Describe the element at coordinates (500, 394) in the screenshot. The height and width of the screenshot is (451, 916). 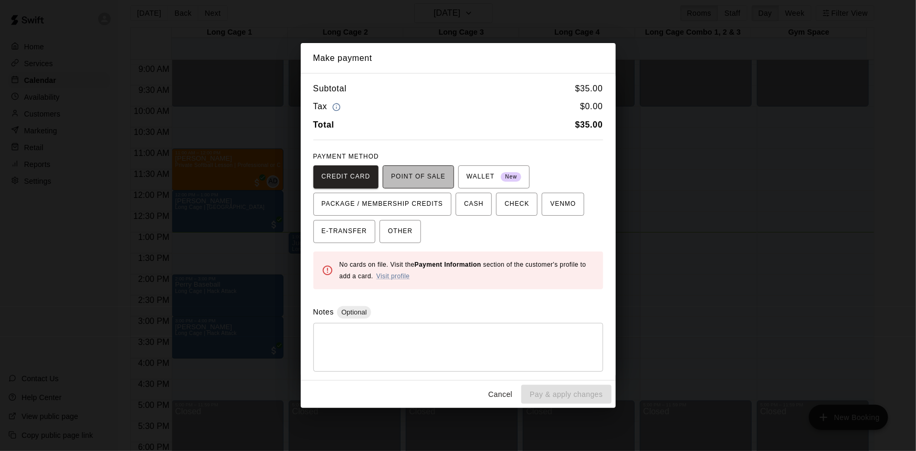
I see `button: Cancel` at that location.